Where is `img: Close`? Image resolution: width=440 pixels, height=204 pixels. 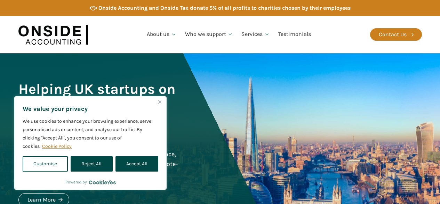 img: Close is located at coordinates (160, 102).